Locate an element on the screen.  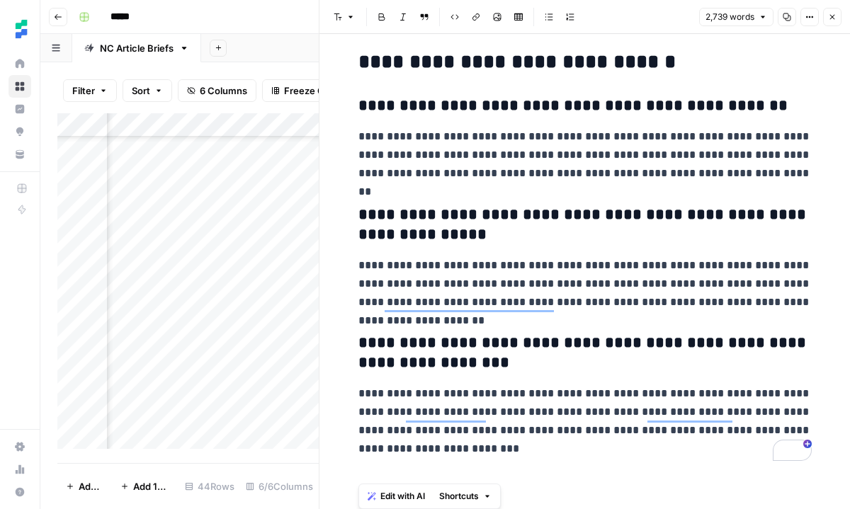
button: Freeze Columns is located at coordinates (314, 91).